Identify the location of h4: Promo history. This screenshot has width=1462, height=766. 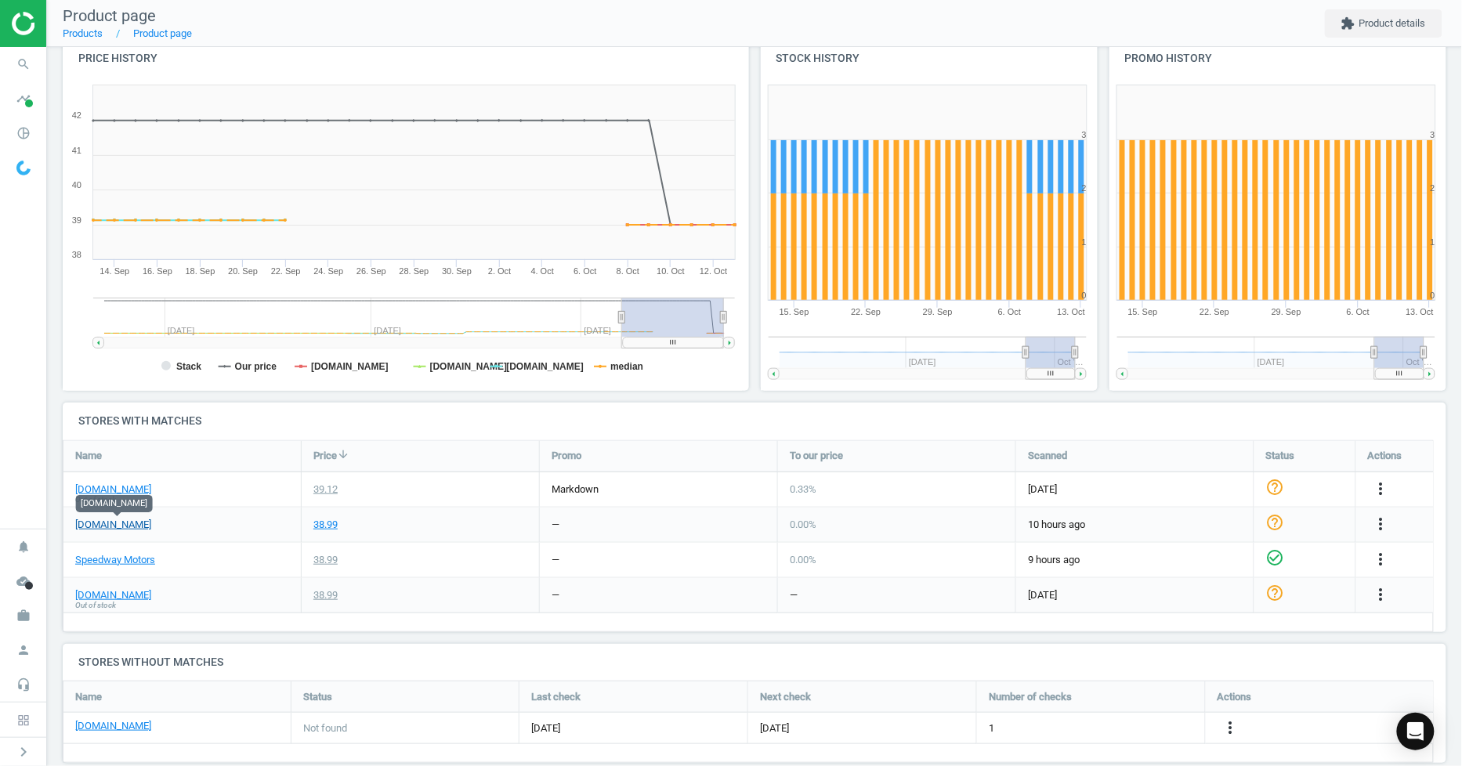
(1278, 58).